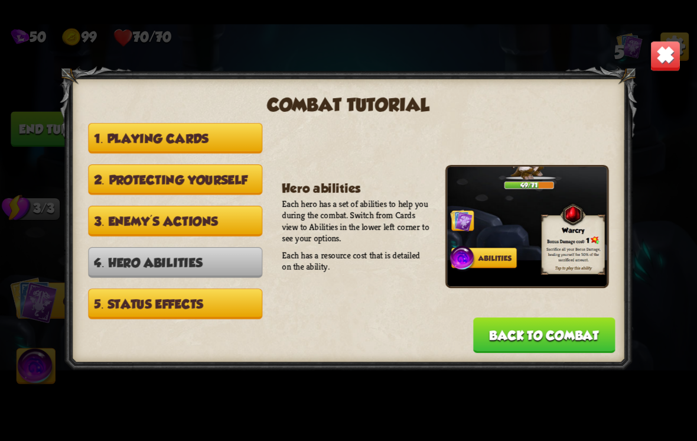  I want to click on h3: Hero abilities, so click(356, 188).